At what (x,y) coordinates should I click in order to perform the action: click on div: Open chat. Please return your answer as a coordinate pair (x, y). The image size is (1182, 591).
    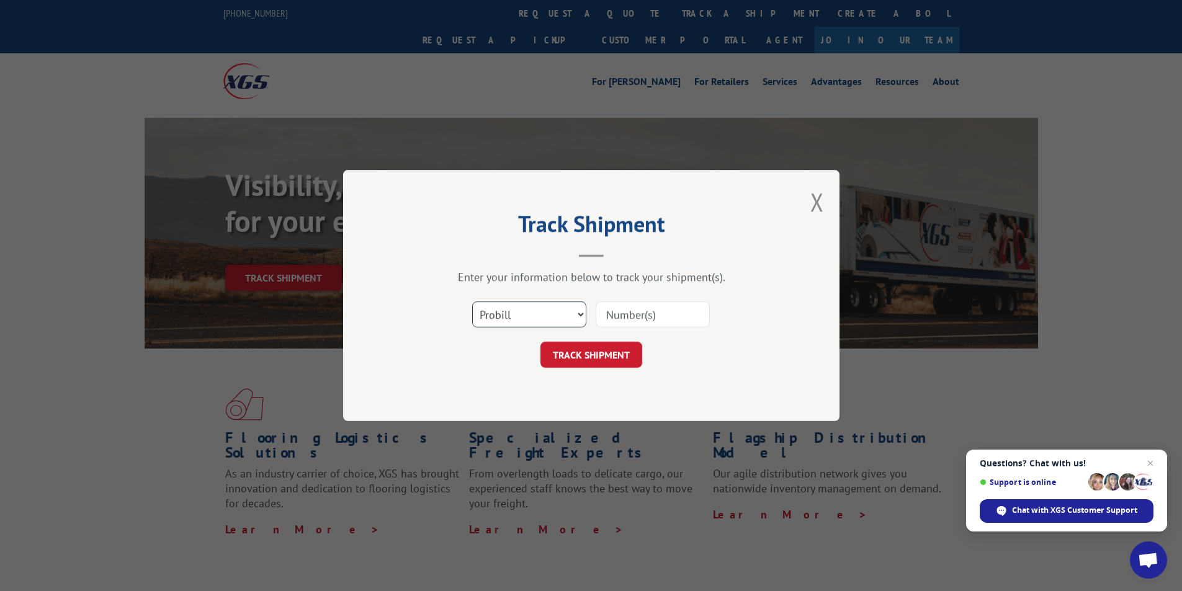
    Looking at the image, I should click on (1149, 560).